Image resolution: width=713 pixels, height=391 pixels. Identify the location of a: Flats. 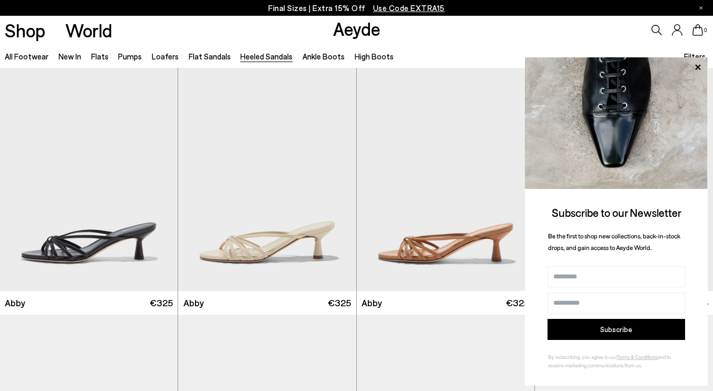
(100, 56).